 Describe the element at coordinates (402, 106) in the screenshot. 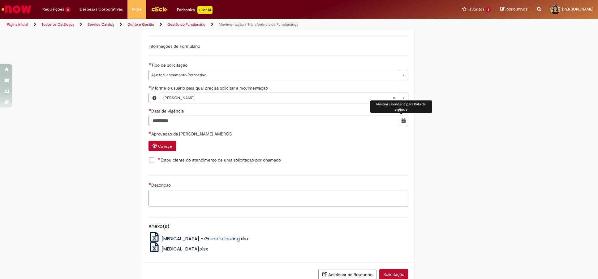

I see `div: Mostrar calendário para Data de vigência` at that location.